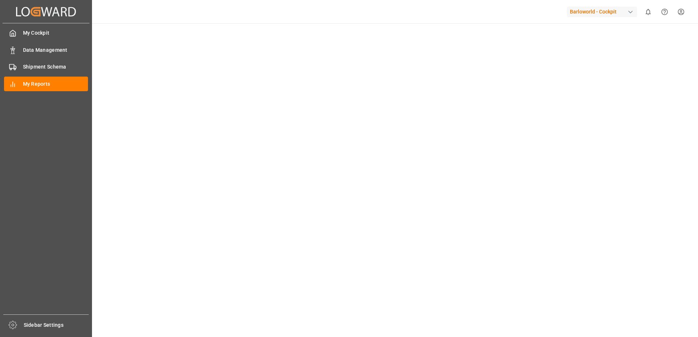 This screenshot has width=698, height=337. I want to click on span: Sidebar Settings, so click(56, 325).